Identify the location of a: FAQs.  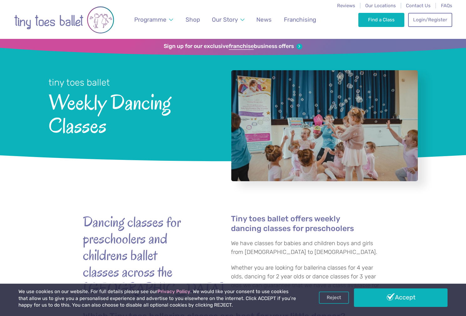
(447, 6).